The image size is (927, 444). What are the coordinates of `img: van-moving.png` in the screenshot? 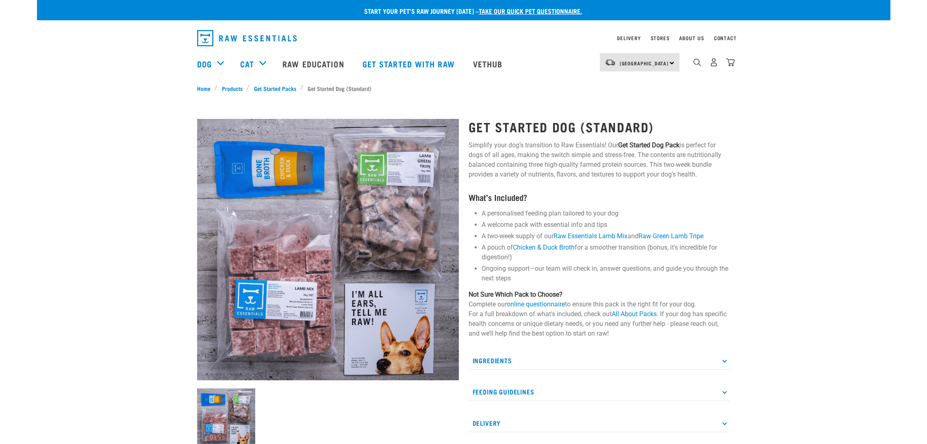 It's located at (610, 63).